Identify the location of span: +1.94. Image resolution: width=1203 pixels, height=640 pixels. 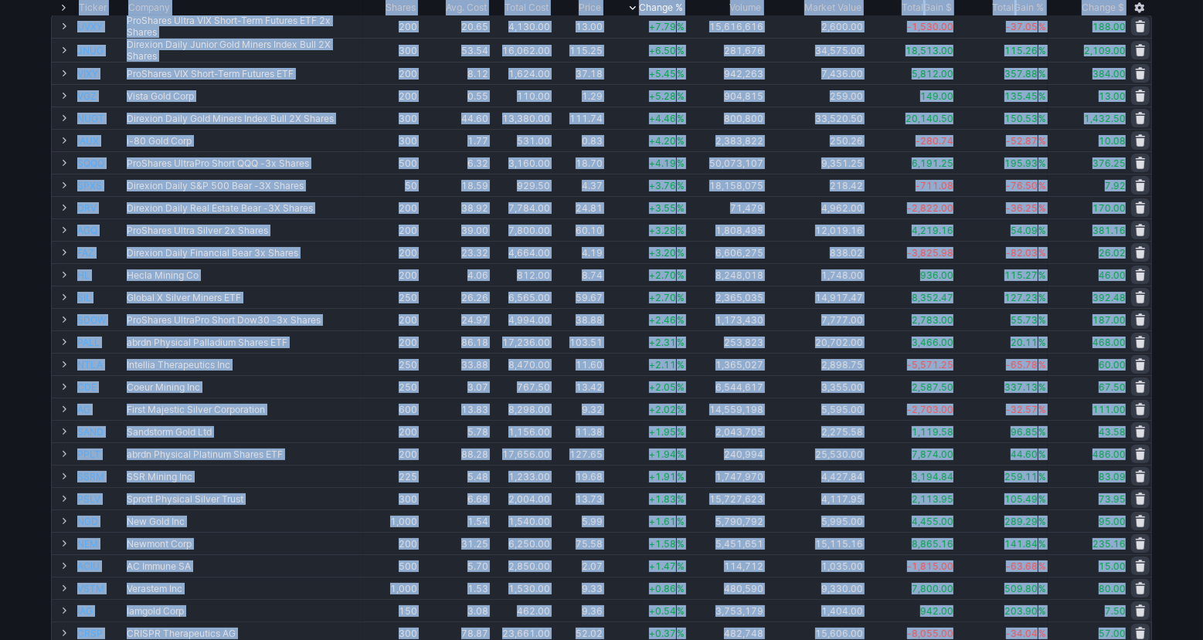
(662, 454).